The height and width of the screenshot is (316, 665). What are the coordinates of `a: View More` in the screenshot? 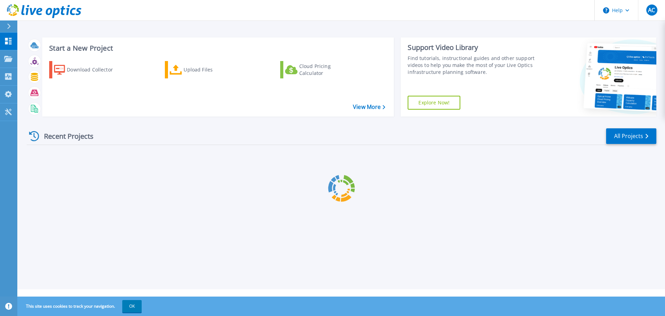 It's located at (369, 107).